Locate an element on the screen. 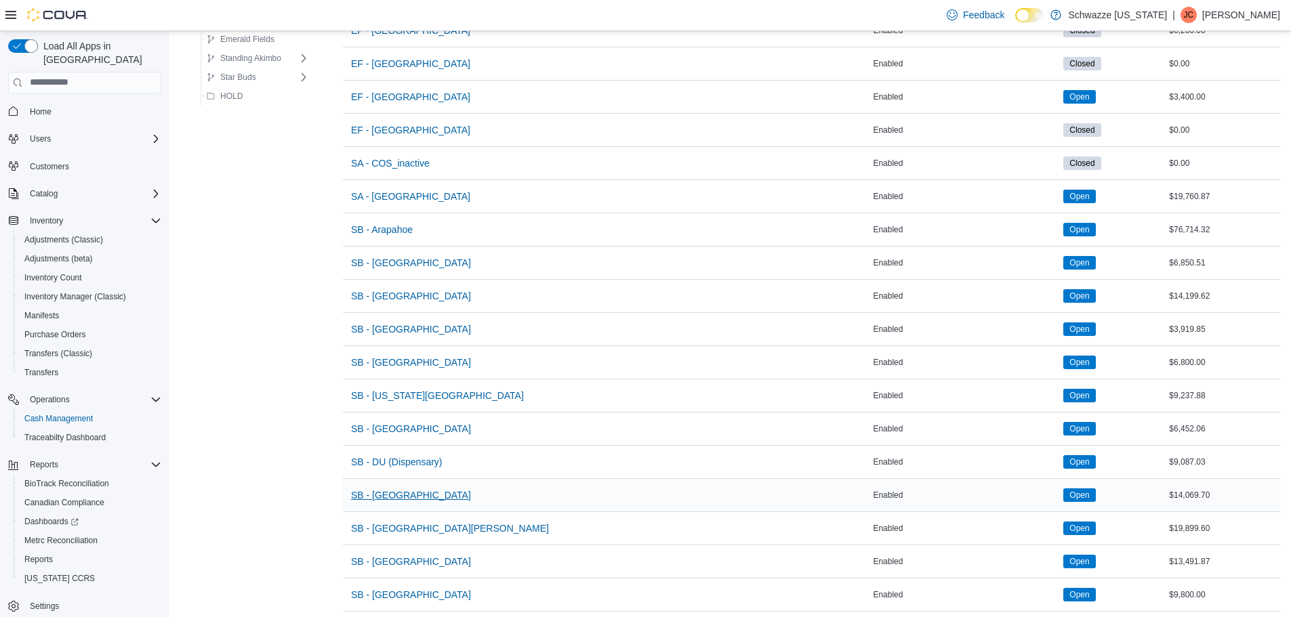 This screenshot has width=1291, height=617. a: Customers is located at coordinates (49, 167).